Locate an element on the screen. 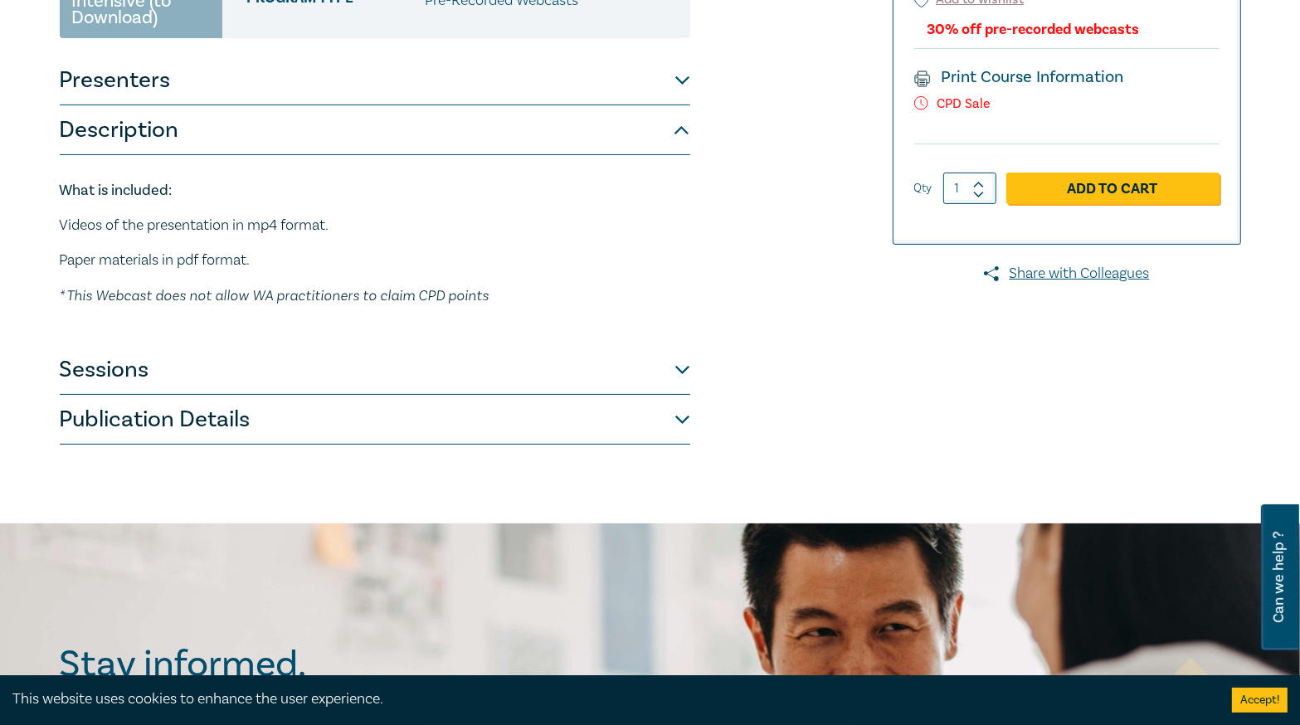  button: Accept cookies is located at coordinates (1260, 700).